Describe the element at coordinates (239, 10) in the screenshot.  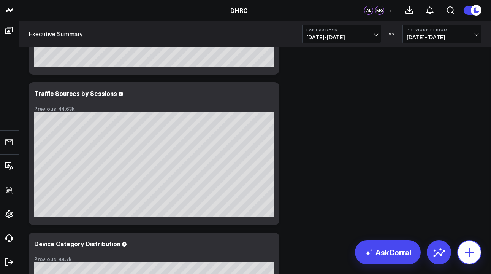
I see `a: DHRC` at that location.